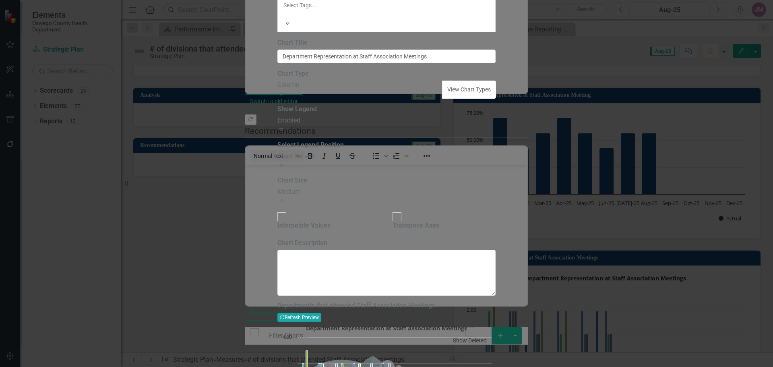 This screenshot has width=773, height=367. I want to click on div: Interpolate Values, so click(304, 225).